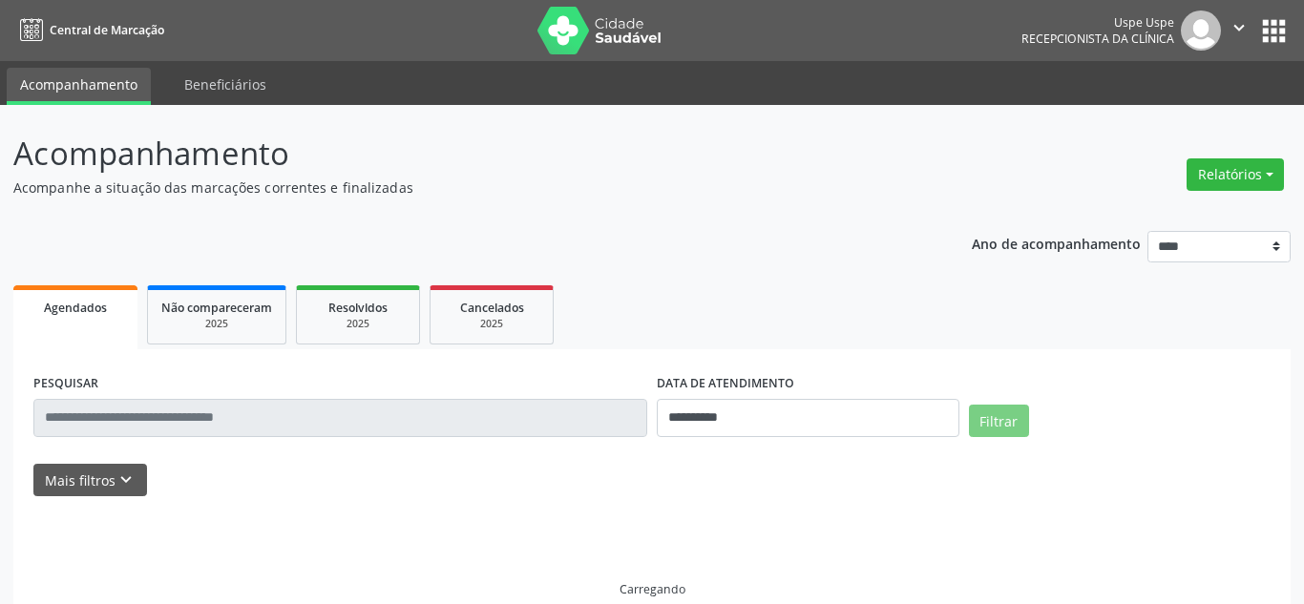 The image size is (1304, 604). Describe the element at coordinates (1235, 175) in the screenshot. I see `button: Relatórios` at that location.